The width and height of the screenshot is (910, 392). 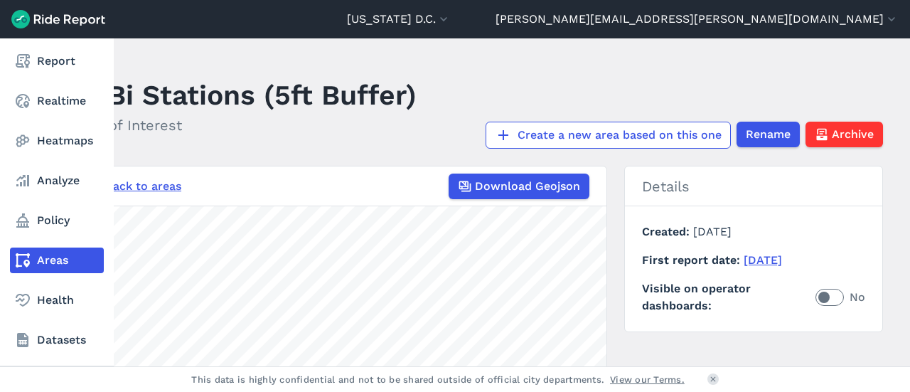 What do you see at coordinates (692, 259) in the screenshot?
I see `span: First report date` at bounding box center [692, 259].